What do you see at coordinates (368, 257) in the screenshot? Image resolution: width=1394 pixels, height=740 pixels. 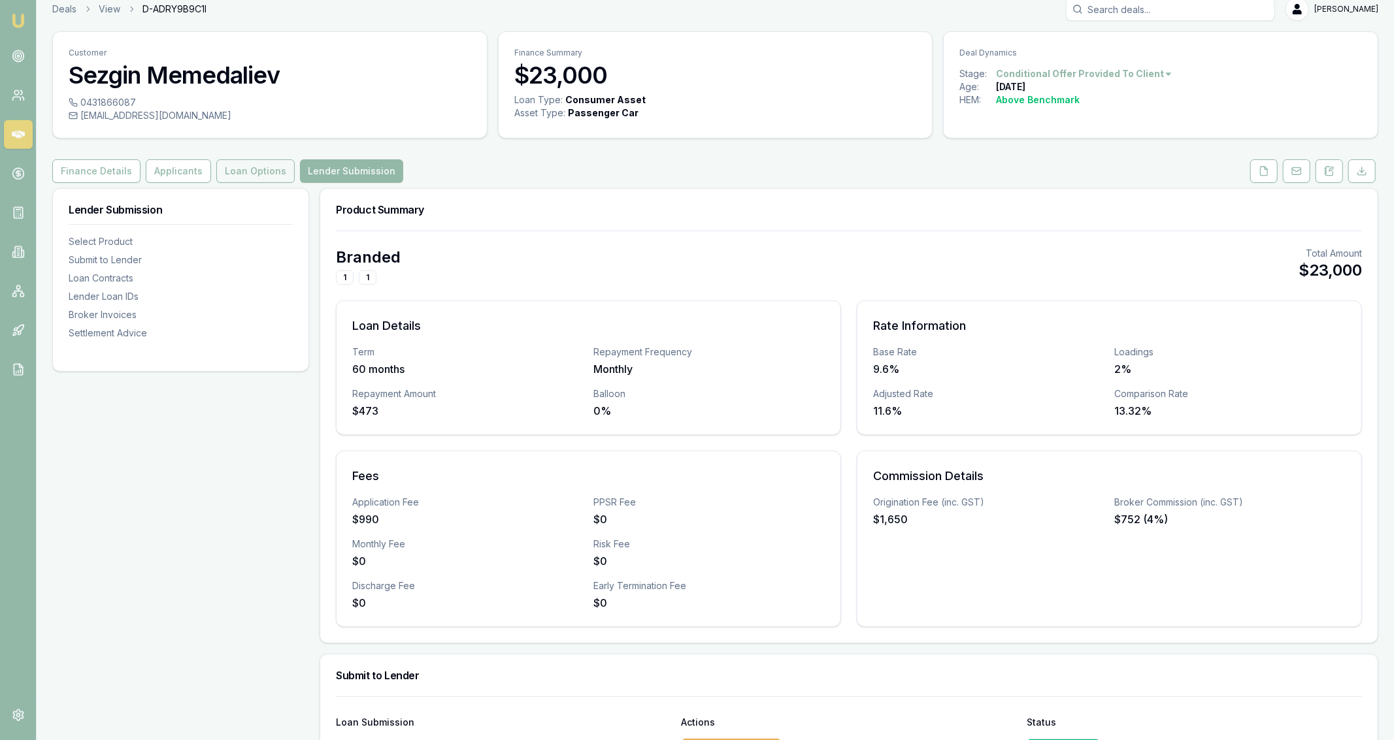 I see `h2: Branded` at bounding box center [368, 257].